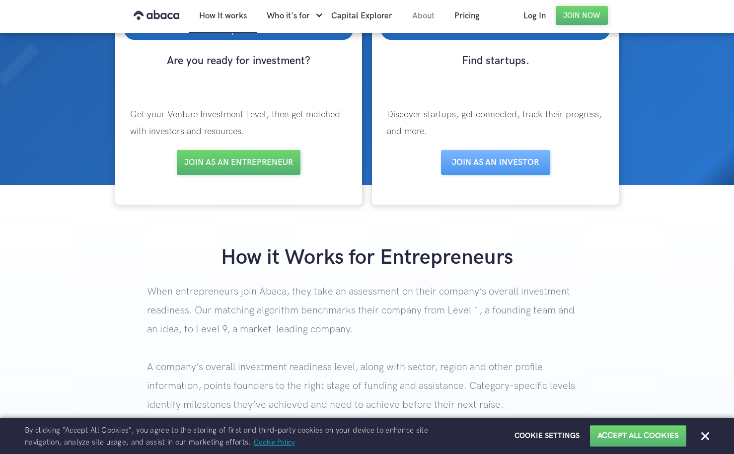 The width and height of the screenshot is (734, 454). Describe the element at coordinates (638, 435) in the screenshot. I see `button: Accept All Cookies` at that location.